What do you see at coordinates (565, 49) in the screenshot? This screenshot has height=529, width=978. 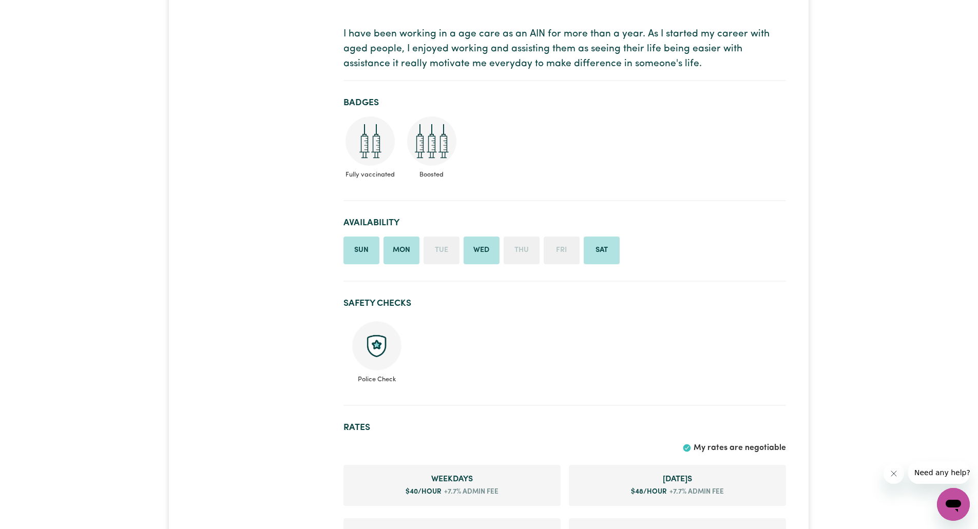 I see `p: I have been working in a age care as an AIN for more than a year. As I started my career with age...` at bounding box center [565, 49].